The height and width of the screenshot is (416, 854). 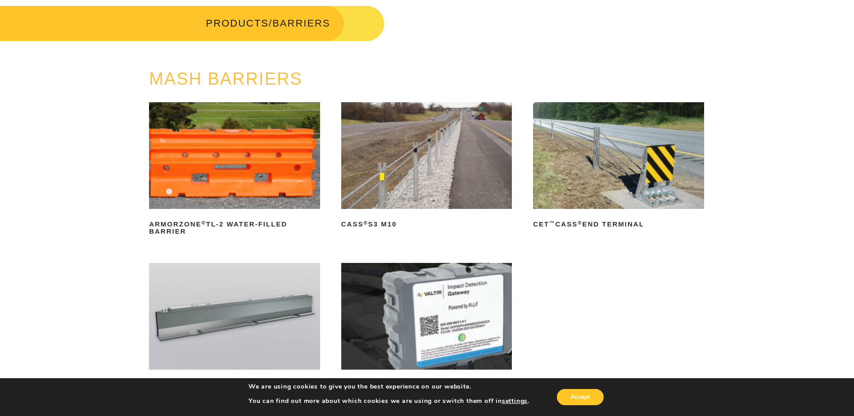 I want to click on span: BARRIERS, so click(x=301, y=23).